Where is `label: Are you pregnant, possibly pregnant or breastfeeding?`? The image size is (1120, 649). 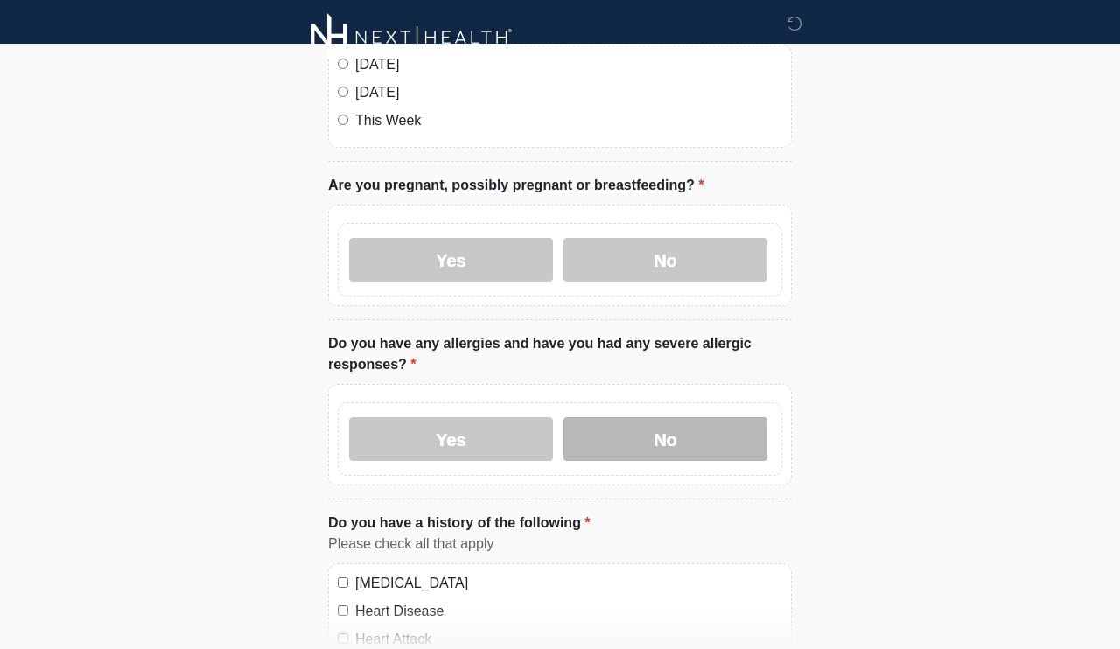 label: Are you pregnant, possibly pregnant or breastfeeding? is located at coordinates (515, 186).